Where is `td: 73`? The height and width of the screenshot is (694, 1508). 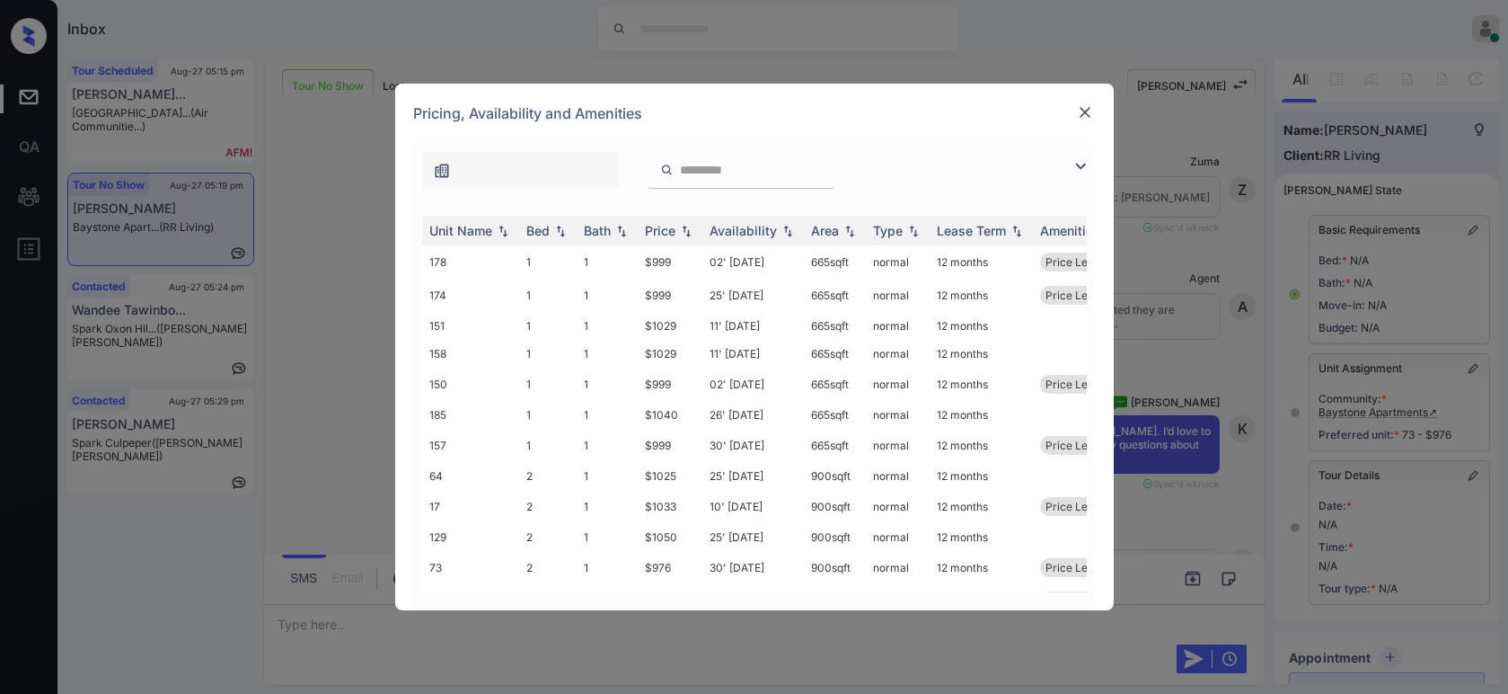
td: 73 is located at coordinates (471, 567).